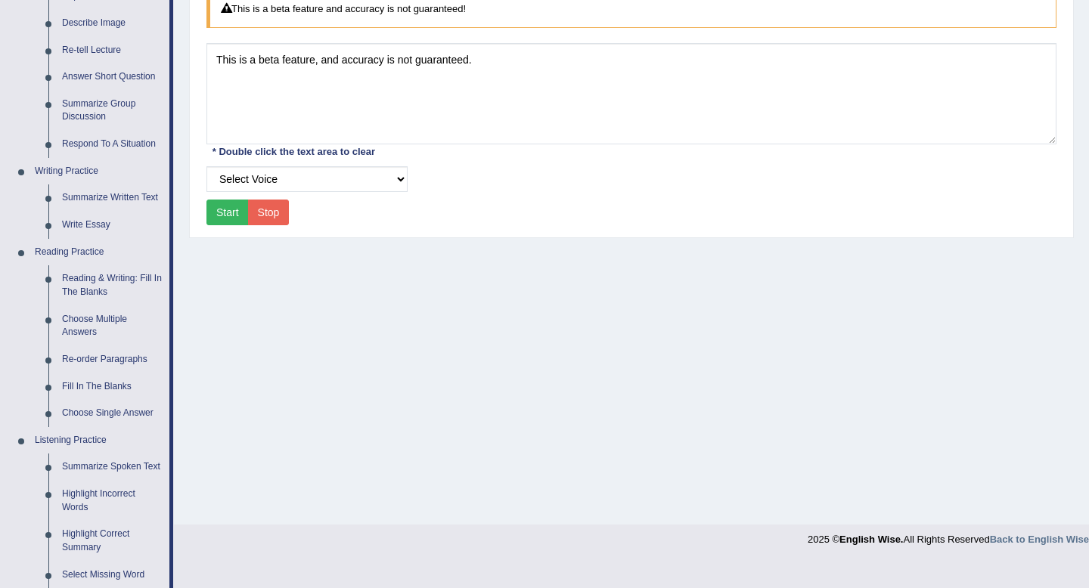 The width and height of the screenshot is (1089, 588). What do you see at coordinates (112, 285) in the screenshot?
I see `a: Reading & Writing: Fill In The Blanks` at bounding box center [112, 285].